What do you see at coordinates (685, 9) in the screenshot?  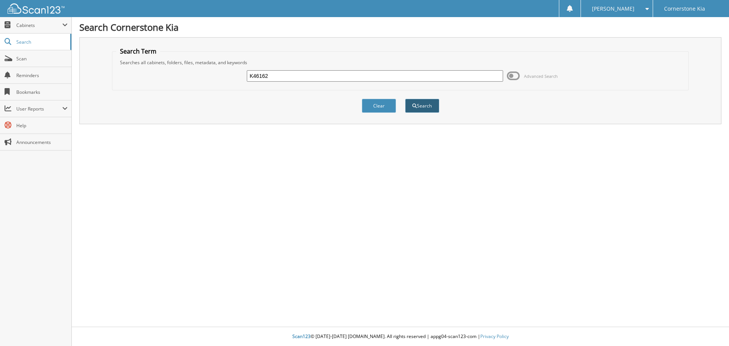 I see `span: Cornerstone Kia` at bounding box center [685, 9].